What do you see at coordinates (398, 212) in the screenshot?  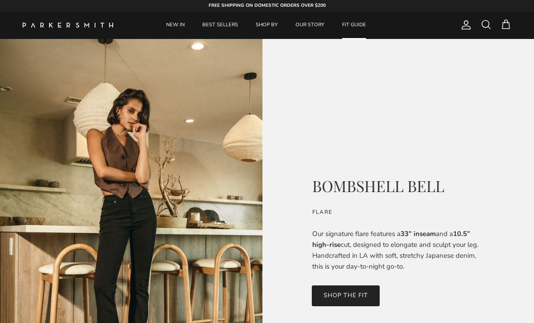 I see `div: FLARE` at bounding box center [398, 212].